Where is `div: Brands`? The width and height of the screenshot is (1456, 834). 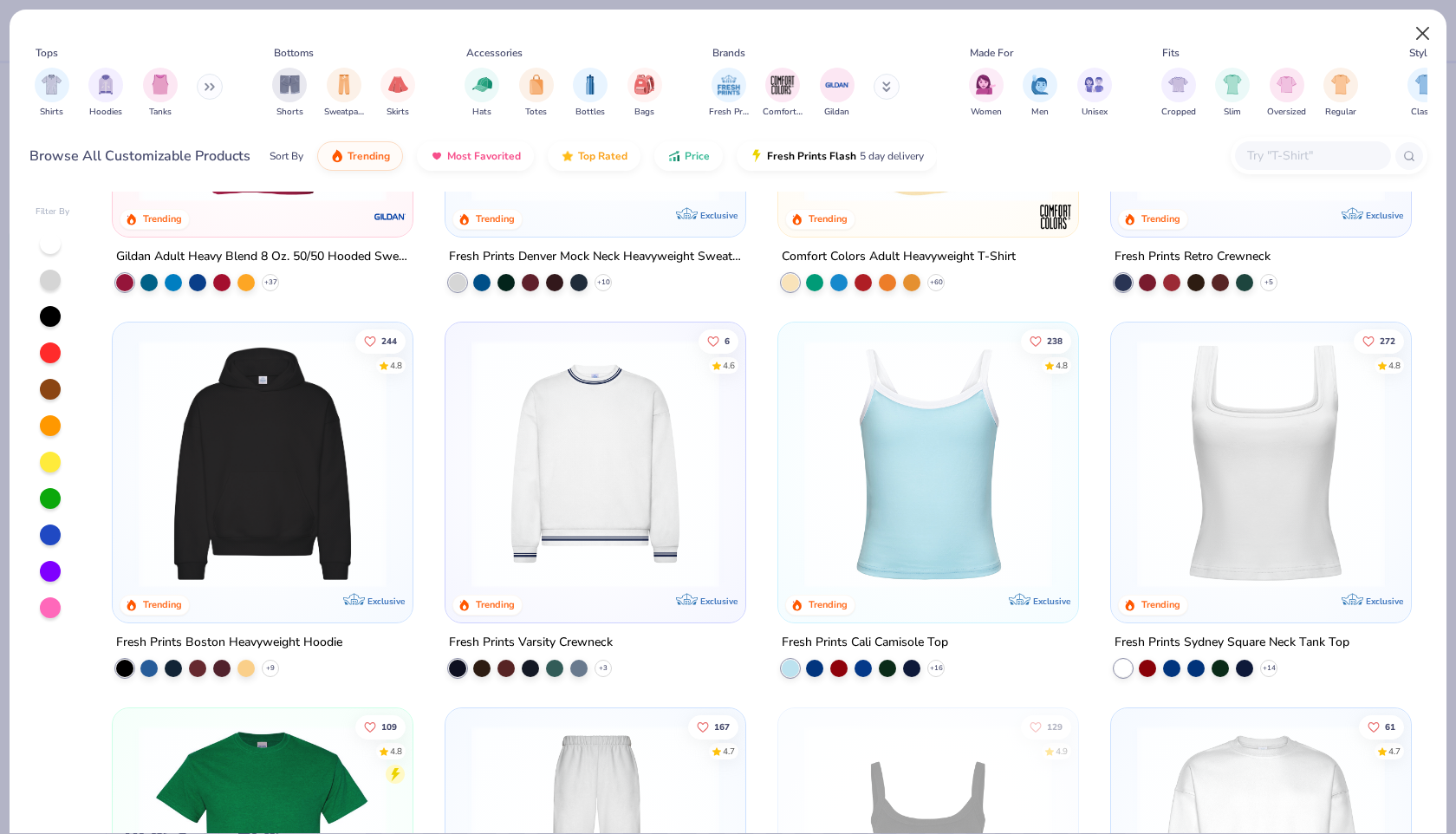
div: Brands is located at coordinates (728, 53).